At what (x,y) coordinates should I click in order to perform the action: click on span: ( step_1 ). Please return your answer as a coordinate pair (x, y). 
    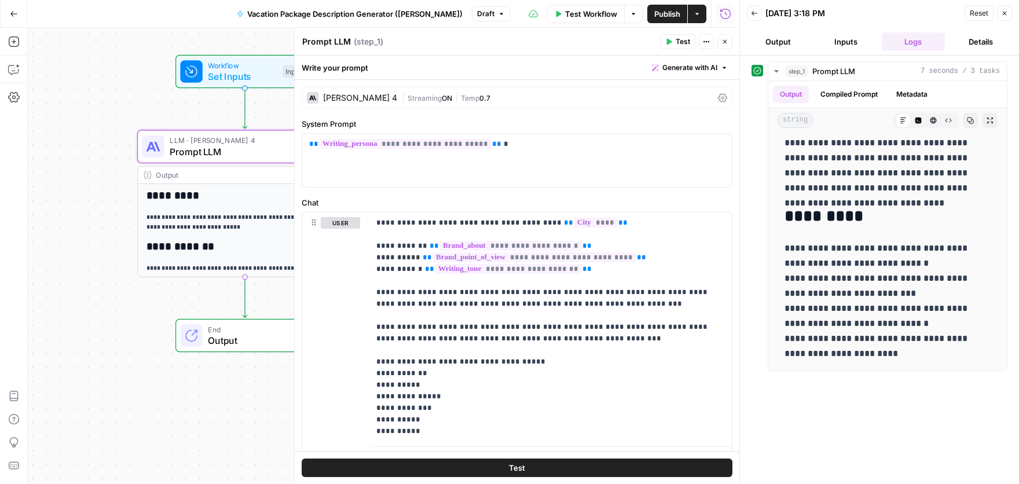
    Looking at the image, I should click on (368, 42).